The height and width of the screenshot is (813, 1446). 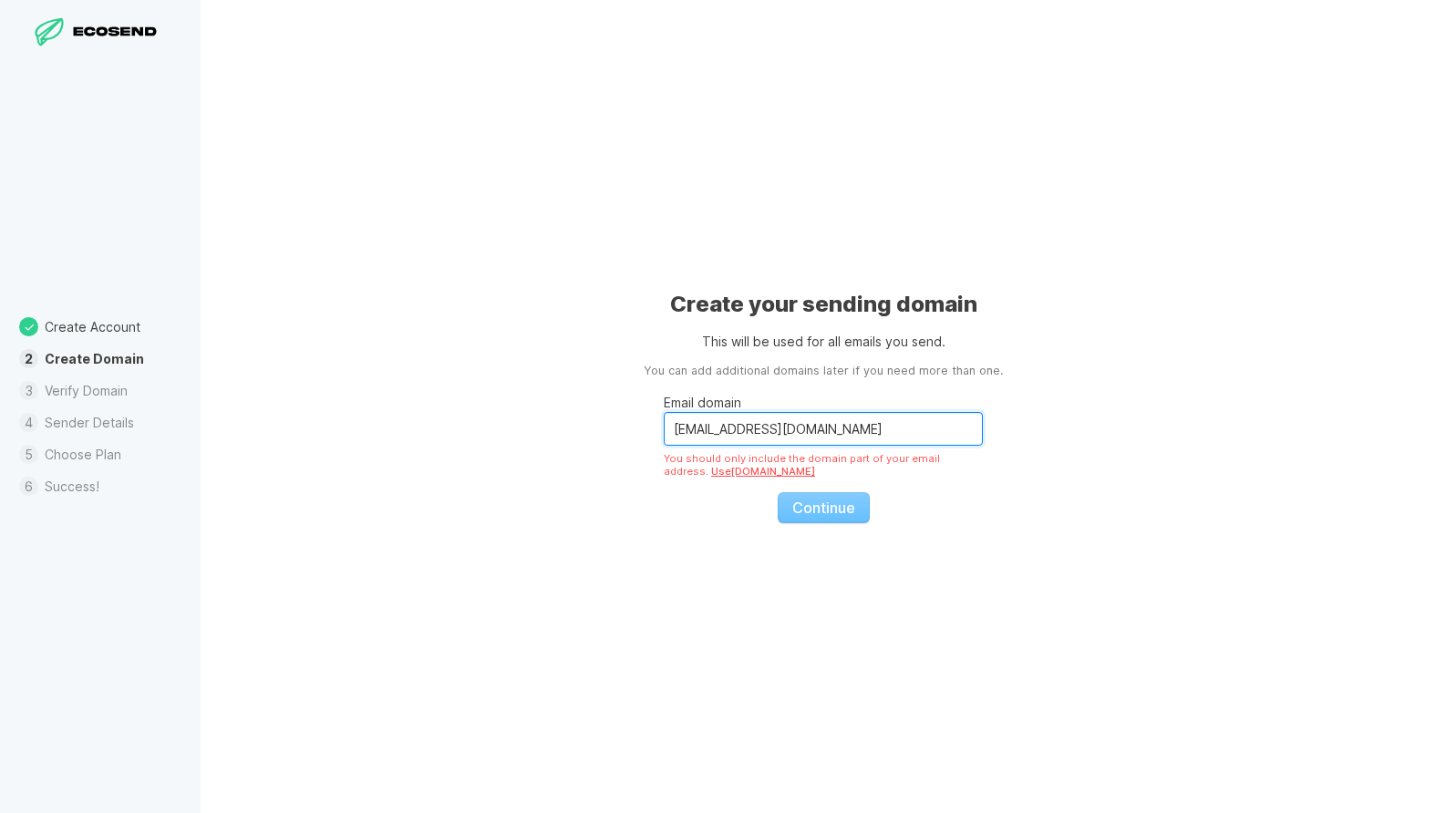 What do you see at coordinates (823, 341) in the screenshot?
I see `p: This will be used for all emails you send.` at bounding box center [823, 341].